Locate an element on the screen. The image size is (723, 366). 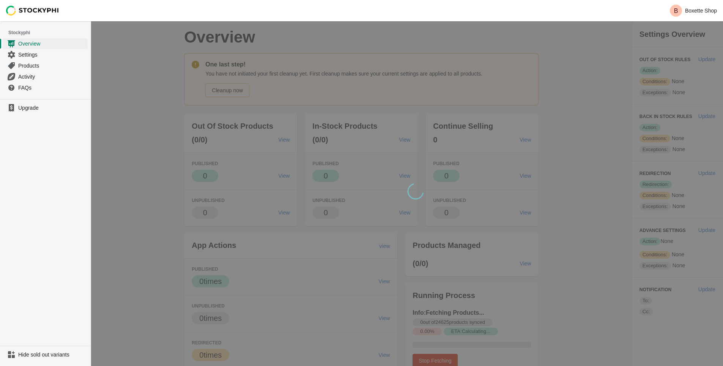
a: FAQs is located at coordinates (45, 87).